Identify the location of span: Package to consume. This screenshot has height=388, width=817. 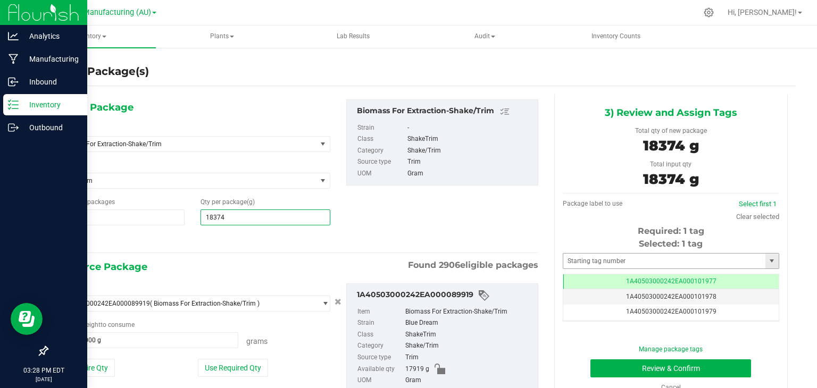
(95, 325).